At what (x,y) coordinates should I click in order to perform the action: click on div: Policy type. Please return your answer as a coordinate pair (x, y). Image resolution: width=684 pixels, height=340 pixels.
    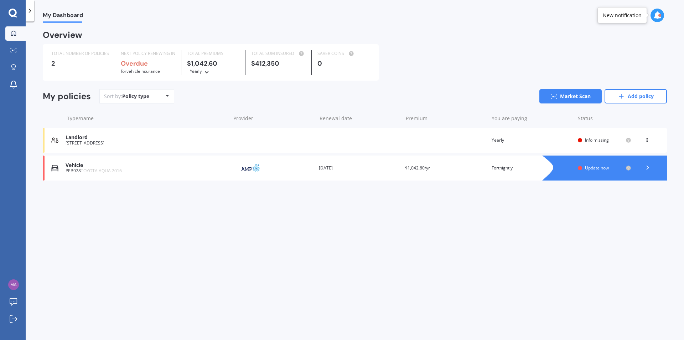
    Looking at the image, I should click on (136, 96).